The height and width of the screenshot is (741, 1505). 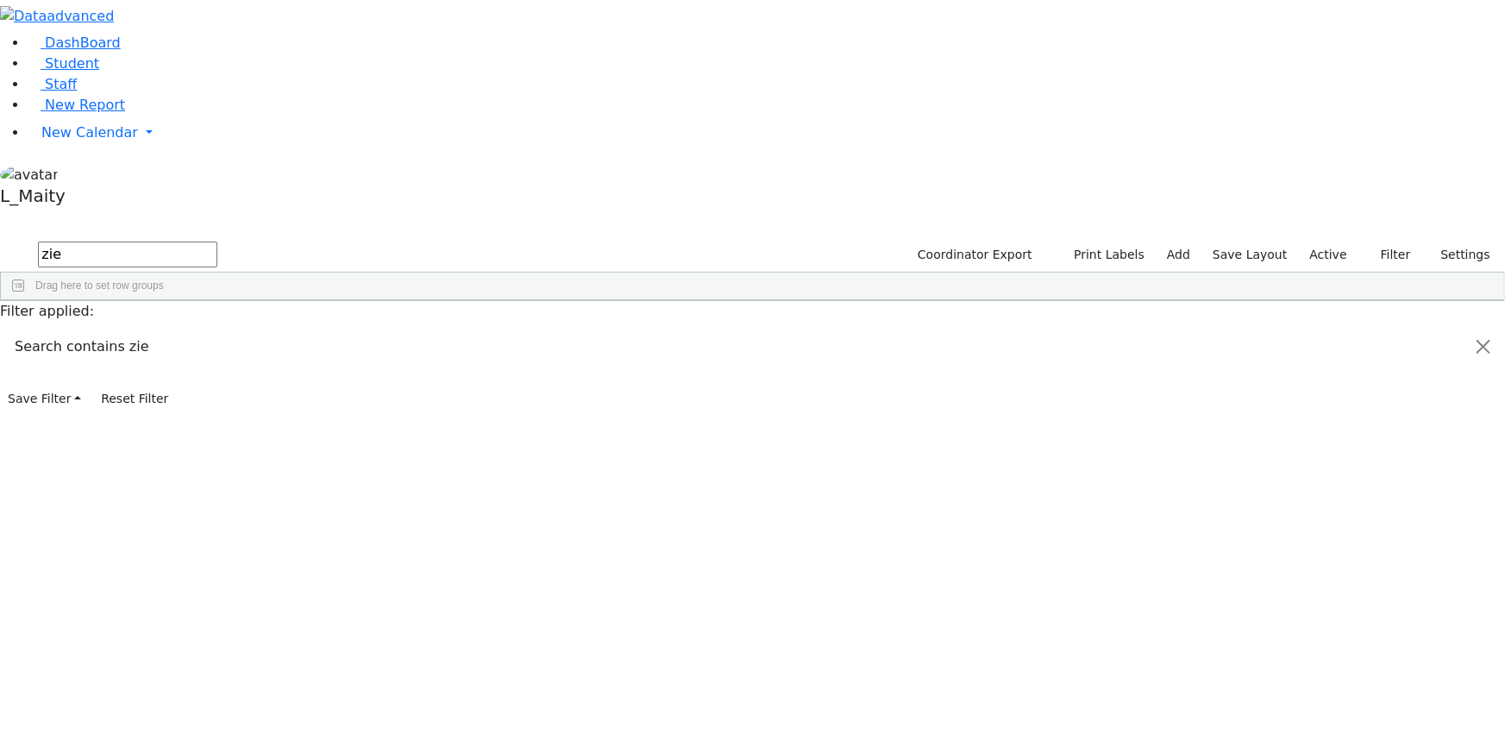 I want to click on span: Drag here to set row groups, so click(x=99, y=285).